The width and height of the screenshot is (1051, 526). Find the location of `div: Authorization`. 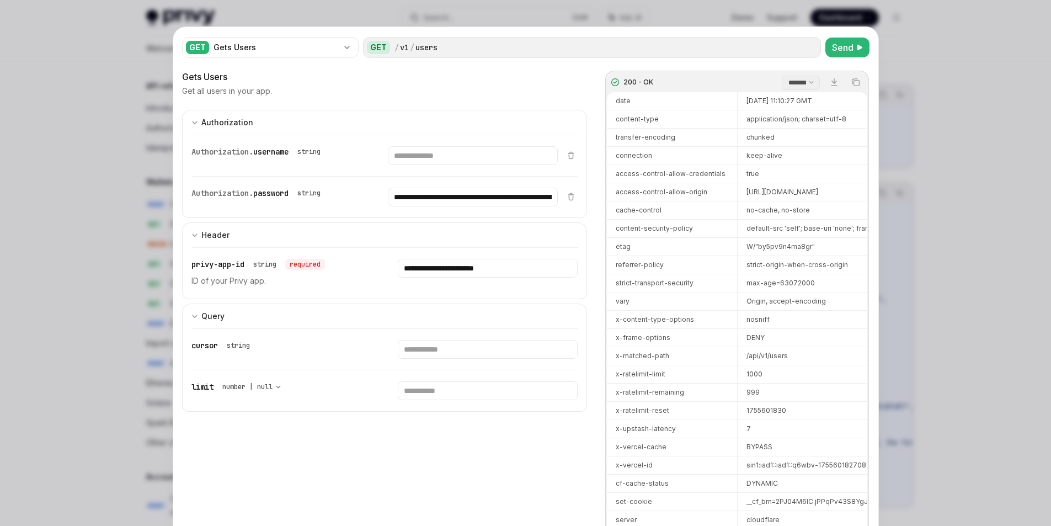

div: Authorization is located at coordinates (227, 123).